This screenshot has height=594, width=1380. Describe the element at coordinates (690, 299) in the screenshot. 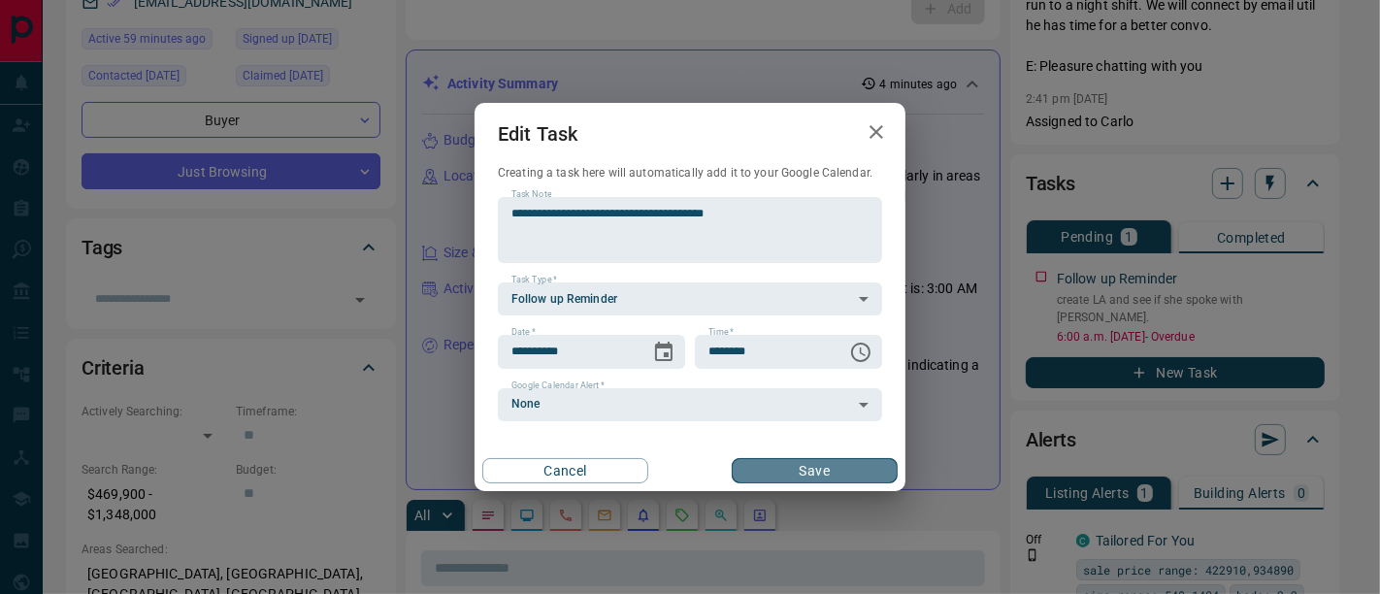

I see `div: Follow up Reminder` at that location.